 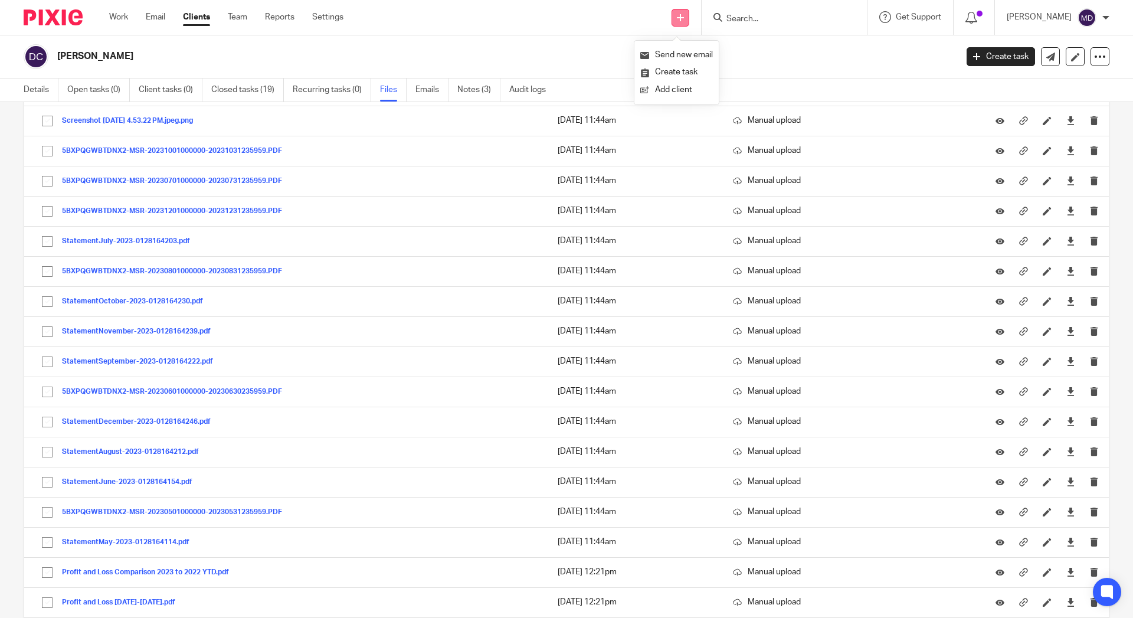 What do you see at coordinates (393, 90) in the screenshot?
I see `a: Files` at bounding box center [393, 90].